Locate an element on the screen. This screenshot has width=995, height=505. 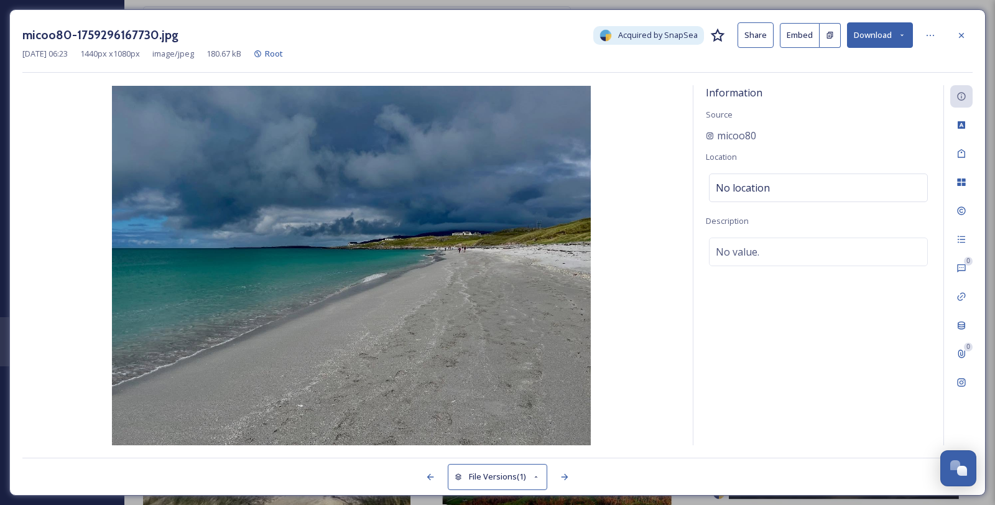
span: Location is located at coordinates (722, 157).